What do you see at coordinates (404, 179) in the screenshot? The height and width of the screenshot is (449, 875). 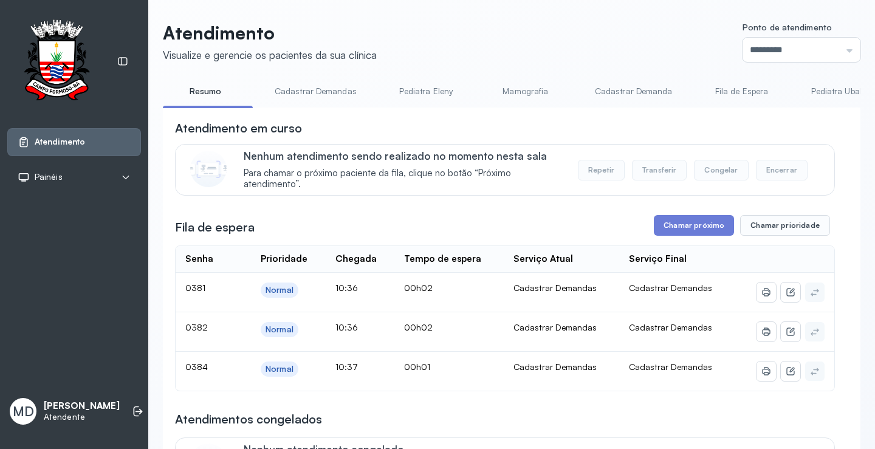 I see `span: Para chamar o próximo paciente da fila, clique no botão “Próximo atendimento”.` at bounding box center [404, 179].